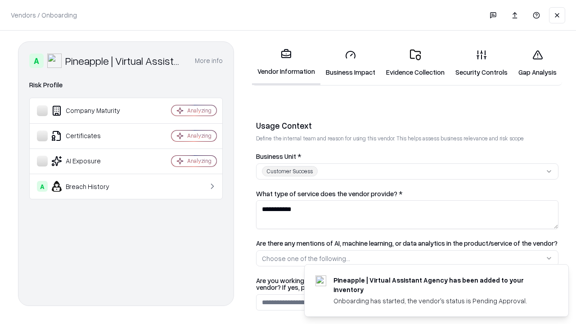 The width and height of the screenshot is (576, 324). I want to click on label: What type of service does the vendor provide? *, so click(407, 193).